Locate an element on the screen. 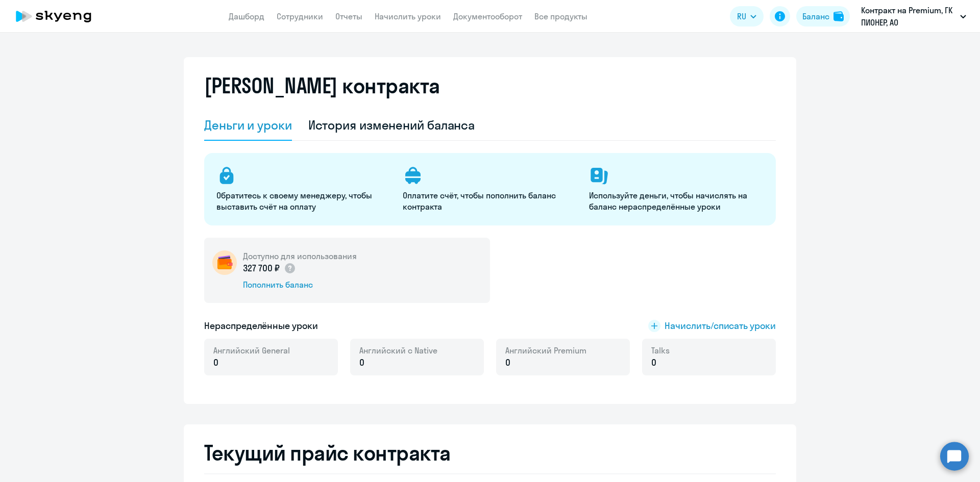 This screenshot has height=482, width=980. p: Обратитесь к своему менеджеру, чтобы выставить счёт на оплату is located at coordinates (303, 201).